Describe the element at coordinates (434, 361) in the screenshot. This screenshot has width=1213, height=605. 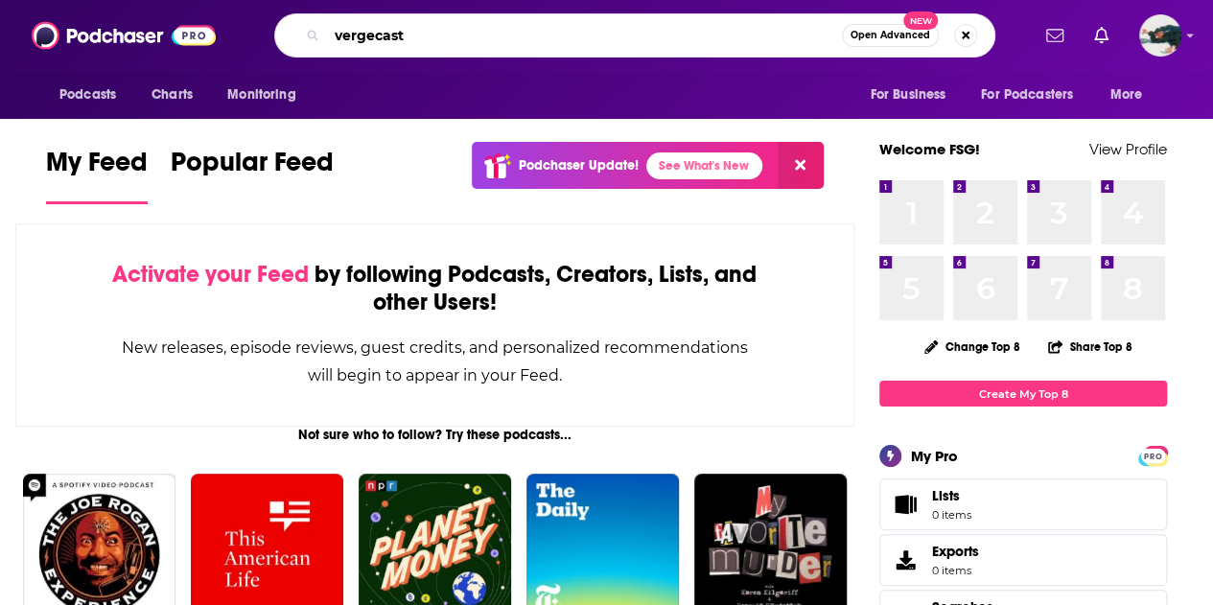
I see `div: New releases, episode reviews, guest credits, and personalized recommendations will begin to appe...` at that location.